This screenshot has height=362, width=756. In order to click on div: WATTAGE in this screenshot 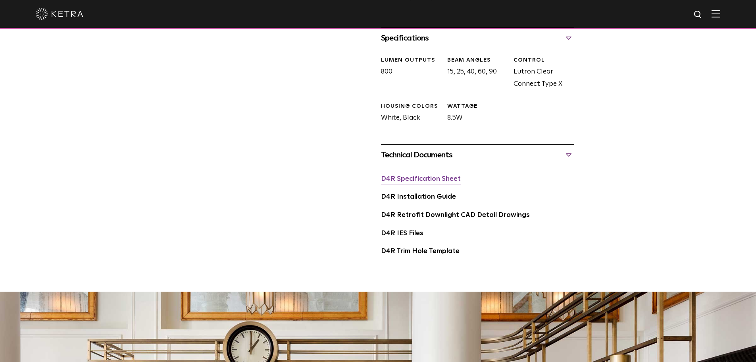, I will do `click(478, 106)`.